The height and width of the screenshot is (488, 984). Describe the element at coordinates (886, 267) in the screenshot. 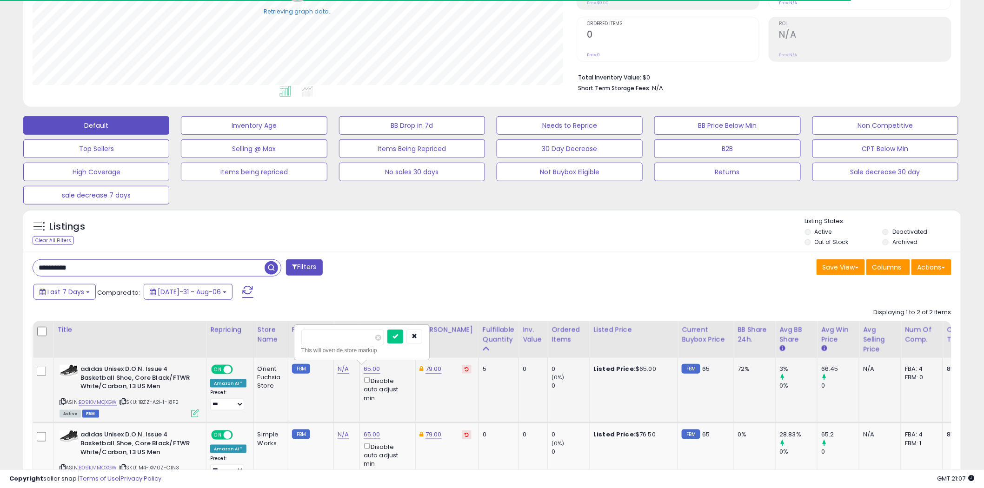

I see `span: Columns` at that location.